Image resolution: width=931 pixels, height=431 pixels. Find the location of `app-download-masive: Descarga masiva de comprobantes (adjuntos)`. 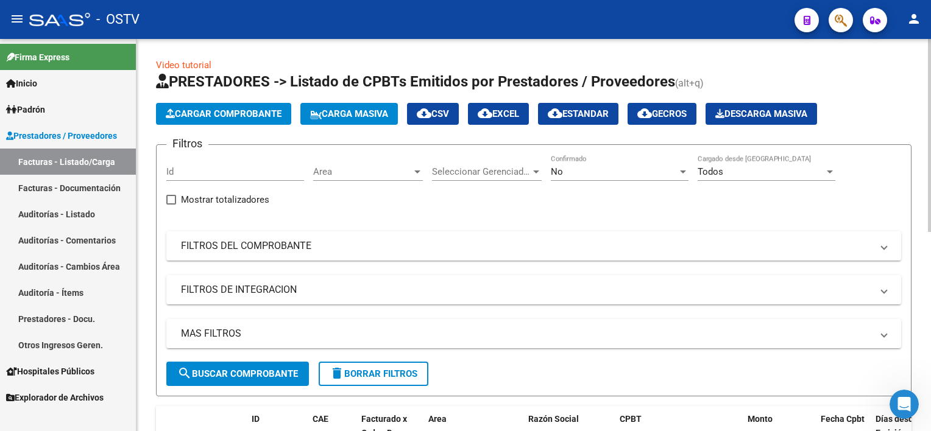

app-download-masive: Descarga masiva de comprobantes (adjuntos) is located at coordinates (761, 114).